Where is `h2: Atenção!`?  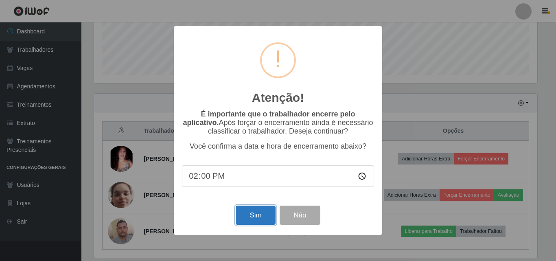 h2: Atenção! is located at coordinates (278, 98).